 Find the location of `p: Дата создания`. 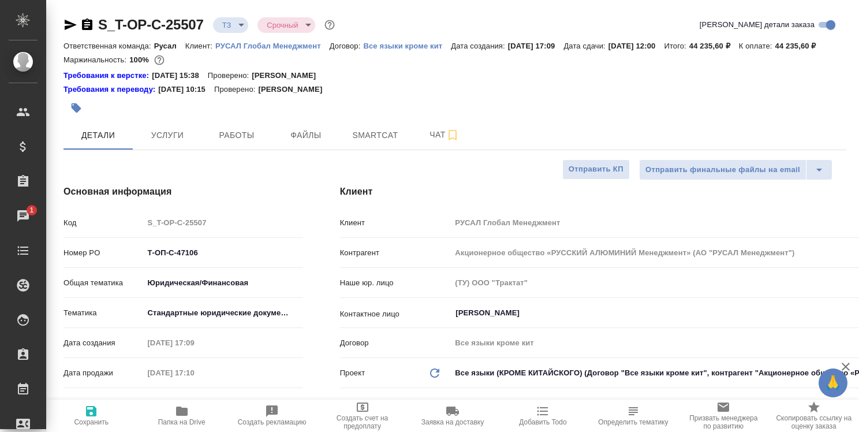

p: Дата создания is located at coordinates (103, 343).